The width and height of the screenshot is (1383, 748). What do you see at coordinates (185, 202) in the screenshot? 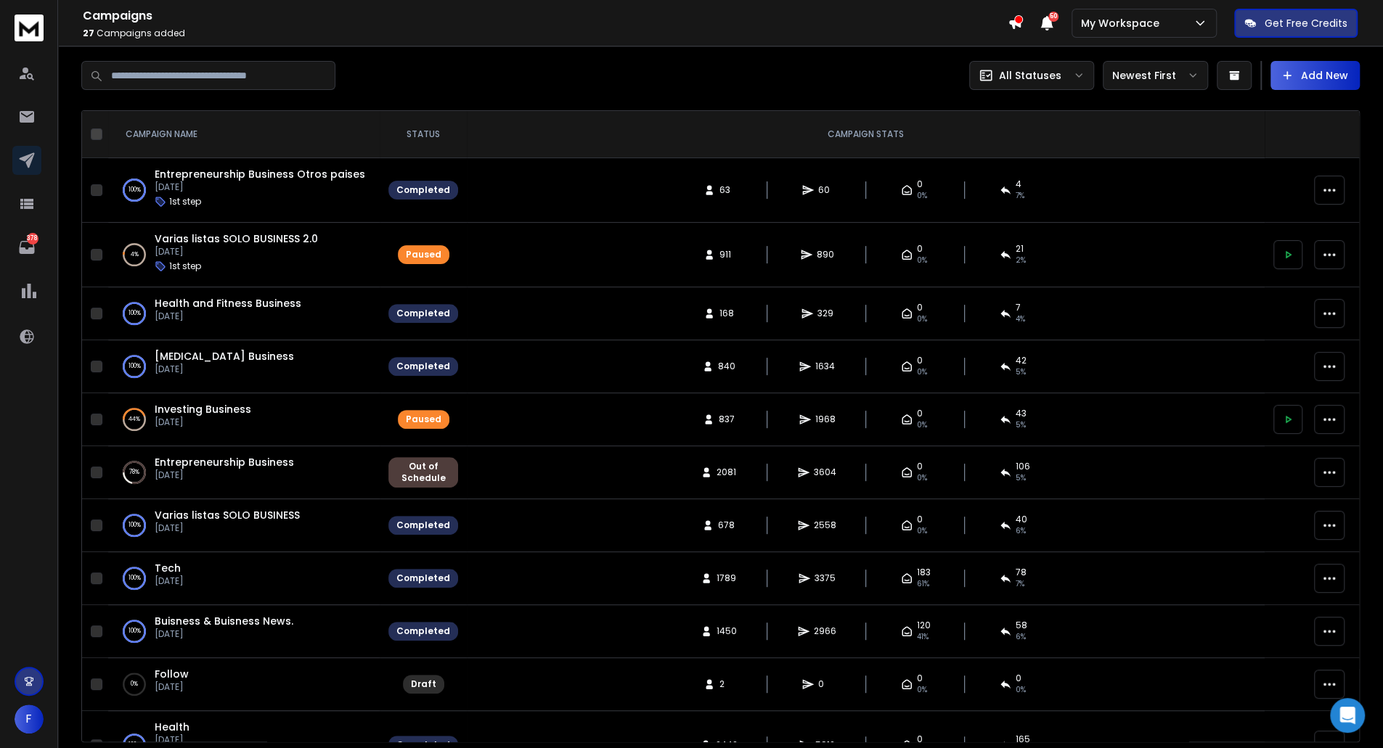
I see `p: 1st step` at bounding box center [185, 202].